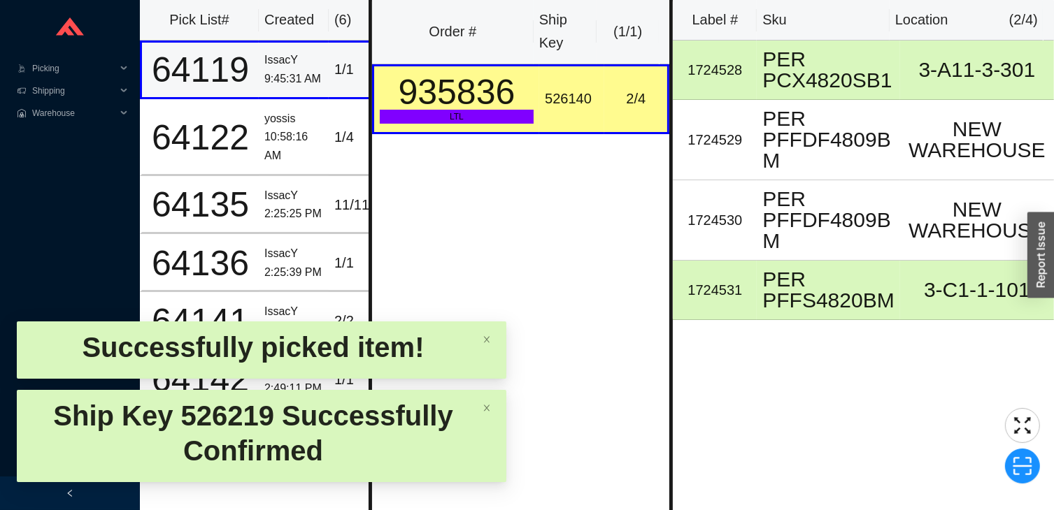  Describe the element at coordinates (200, 322) in the screenshot. I see `div: 64141` at that location.